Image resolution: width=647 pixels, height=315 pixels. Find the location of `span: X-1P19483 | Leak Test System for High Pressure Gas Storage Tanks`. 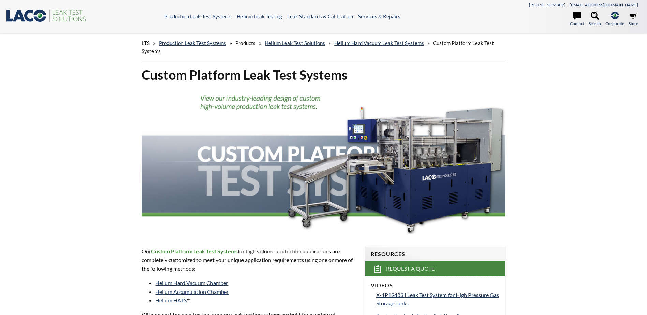

span: X-1P19483 | Leak Test System for High Pressure Gas Storage Tanks is located at coordinates (438, 299).